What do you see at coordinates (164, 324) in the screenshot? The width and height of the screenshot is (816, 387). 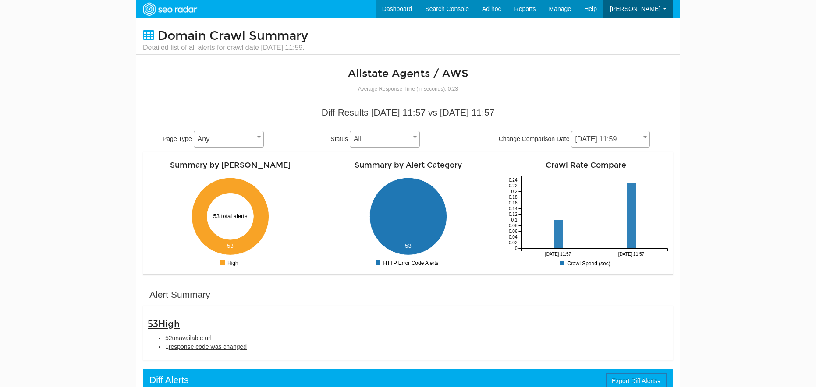 I see `span: 53` at bounding box center [164, 324].